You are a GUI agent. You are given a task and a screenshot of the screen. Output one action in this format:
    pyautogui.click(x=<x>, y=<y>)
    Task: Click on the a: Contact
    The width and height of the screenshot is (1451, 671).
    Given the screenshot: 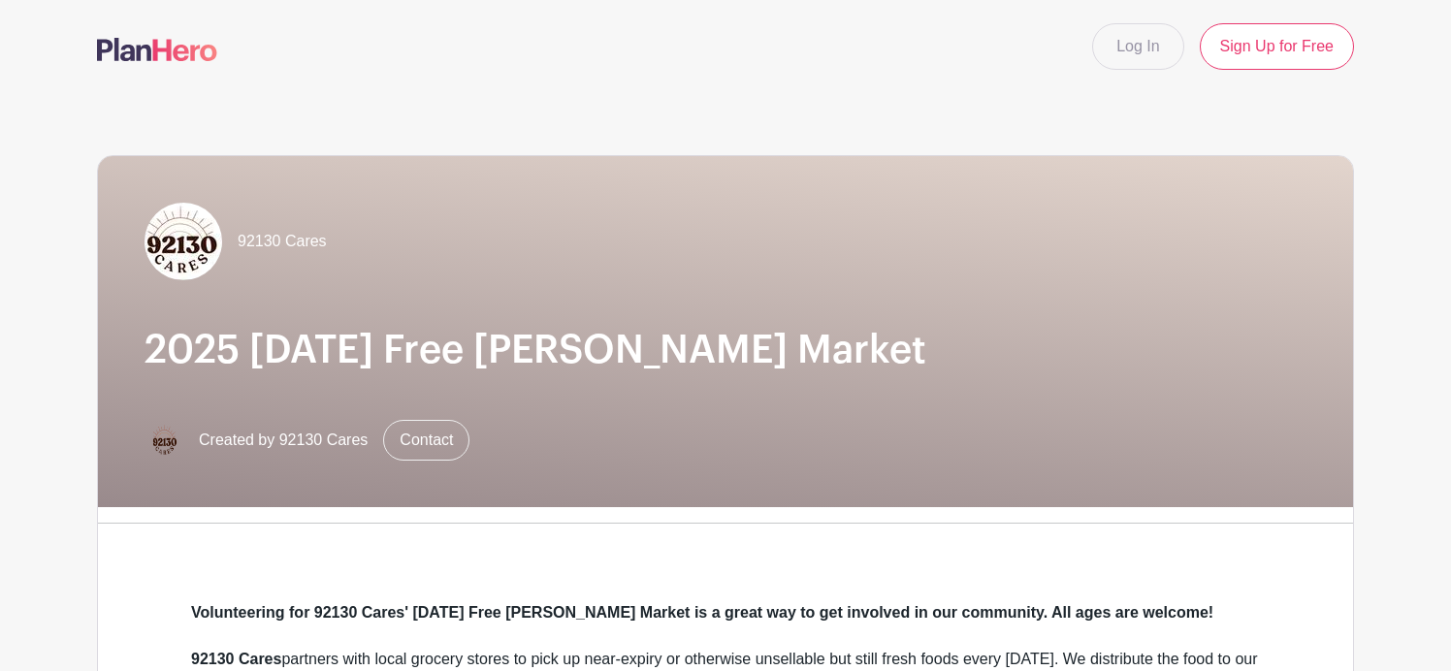 What is the action you would take?
    pyautogui.click(x=426, y=440)
    